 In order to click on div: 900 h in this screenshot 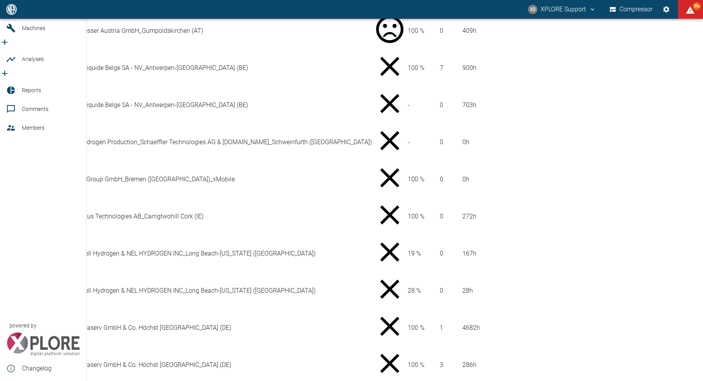, I will do `click(507, 68)`.